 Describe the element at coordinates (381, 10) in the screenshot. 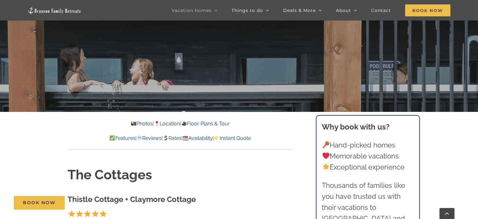

I see `span: Contact` at that location.